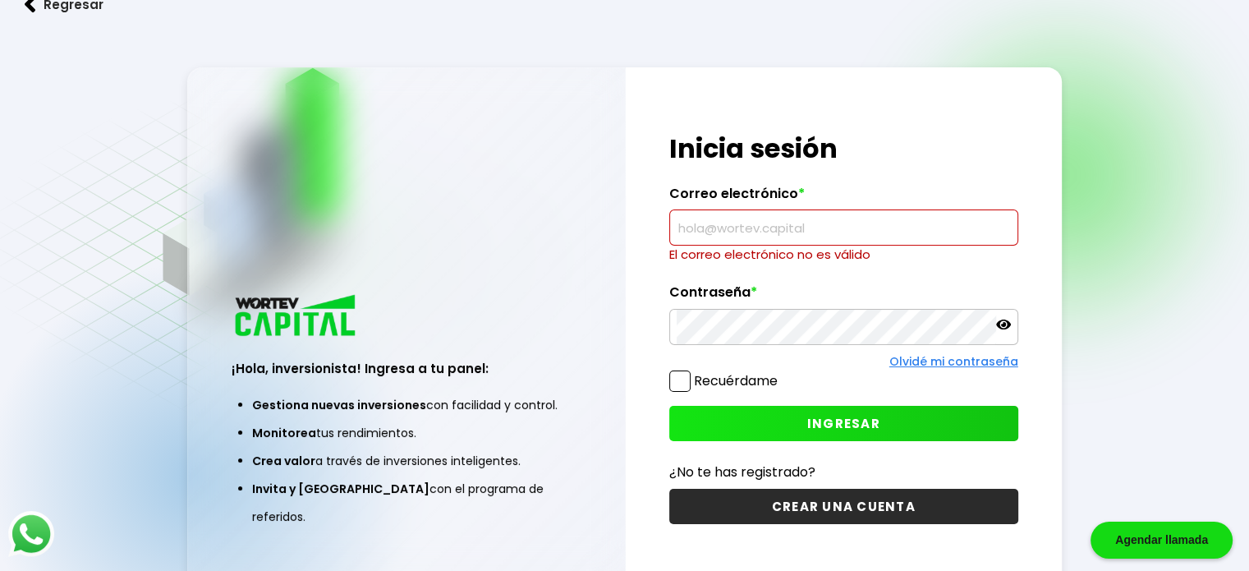 This screenshot has width=1249, height=571. I want to click on img: logo_wortev_capital, so click(296, 316).